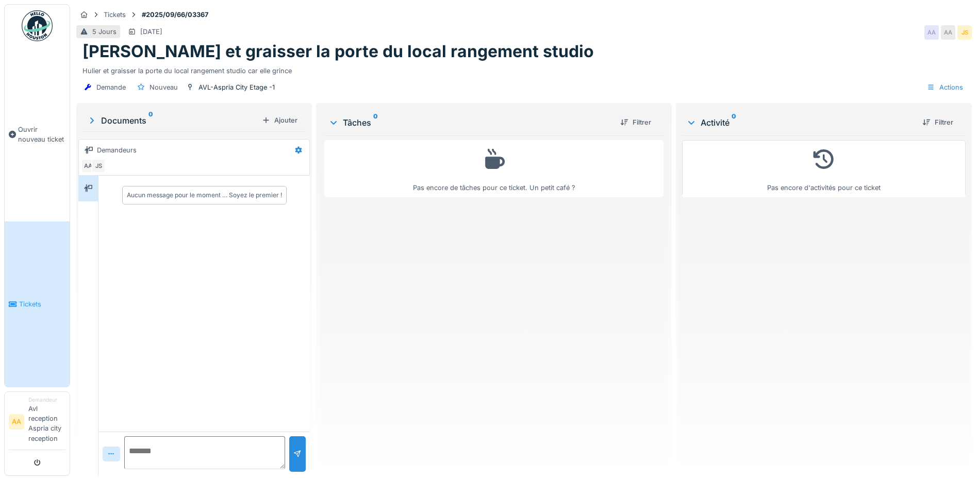  Describe the element at coordinates (116, 150) in the screenshot. I see `div: Demandeurs` at that location.